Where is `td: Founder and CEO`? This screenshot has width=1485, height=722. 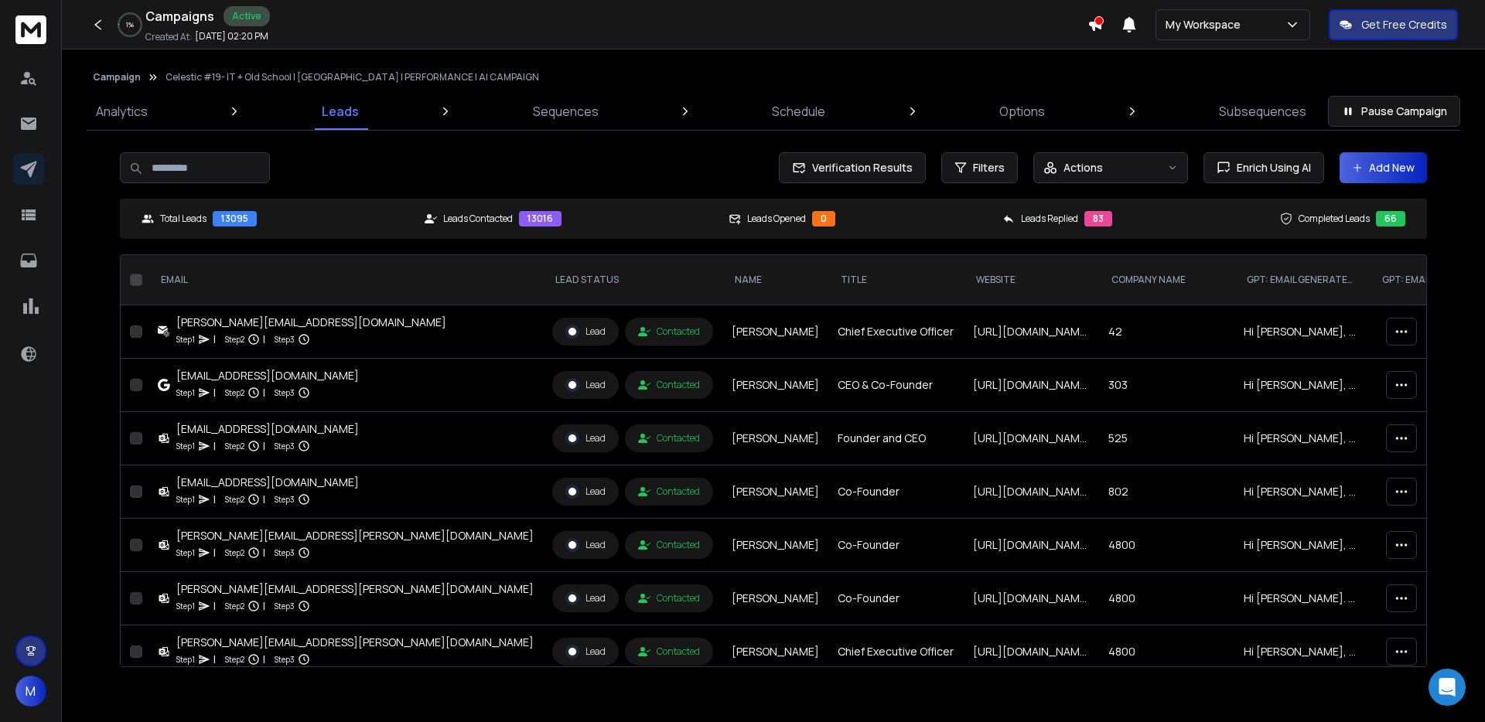 td: Founder and CEO is located at coordinates (896, 439).